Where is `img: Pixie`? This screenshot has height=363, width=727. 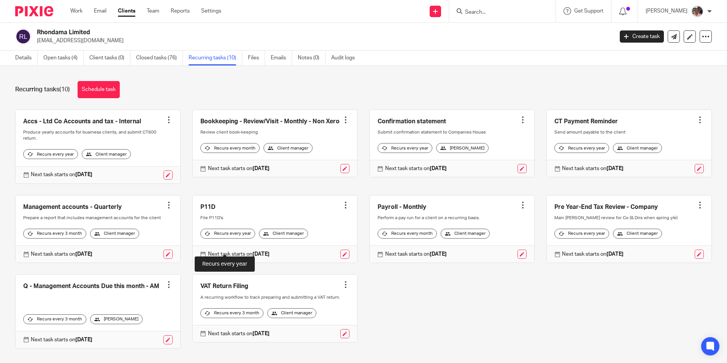
img: Pixie is located at coordinates (34, 11).